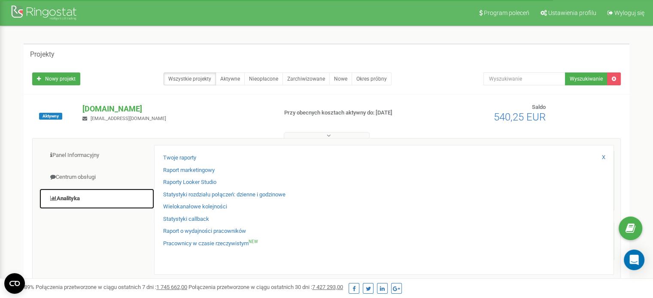 This screenshot has height=298, width=653. What do you see at coordinates (586, 79) in the screenshot?
I see `button: Wyszukiwanie` at bounding box center [586, 79].